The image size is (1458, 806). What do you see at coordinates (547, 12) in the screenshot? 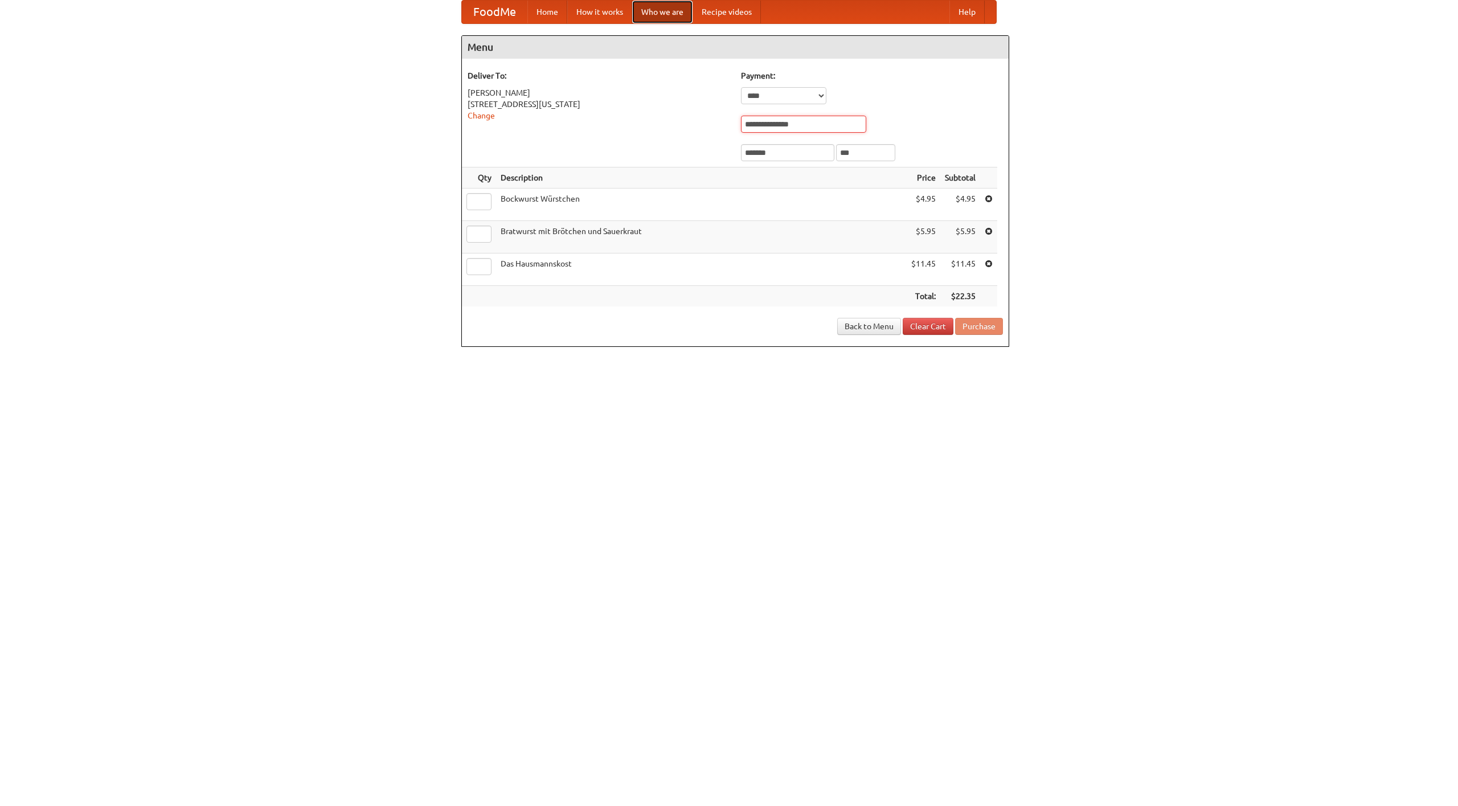
I see `a: Home` at bounding box center [547, 12].